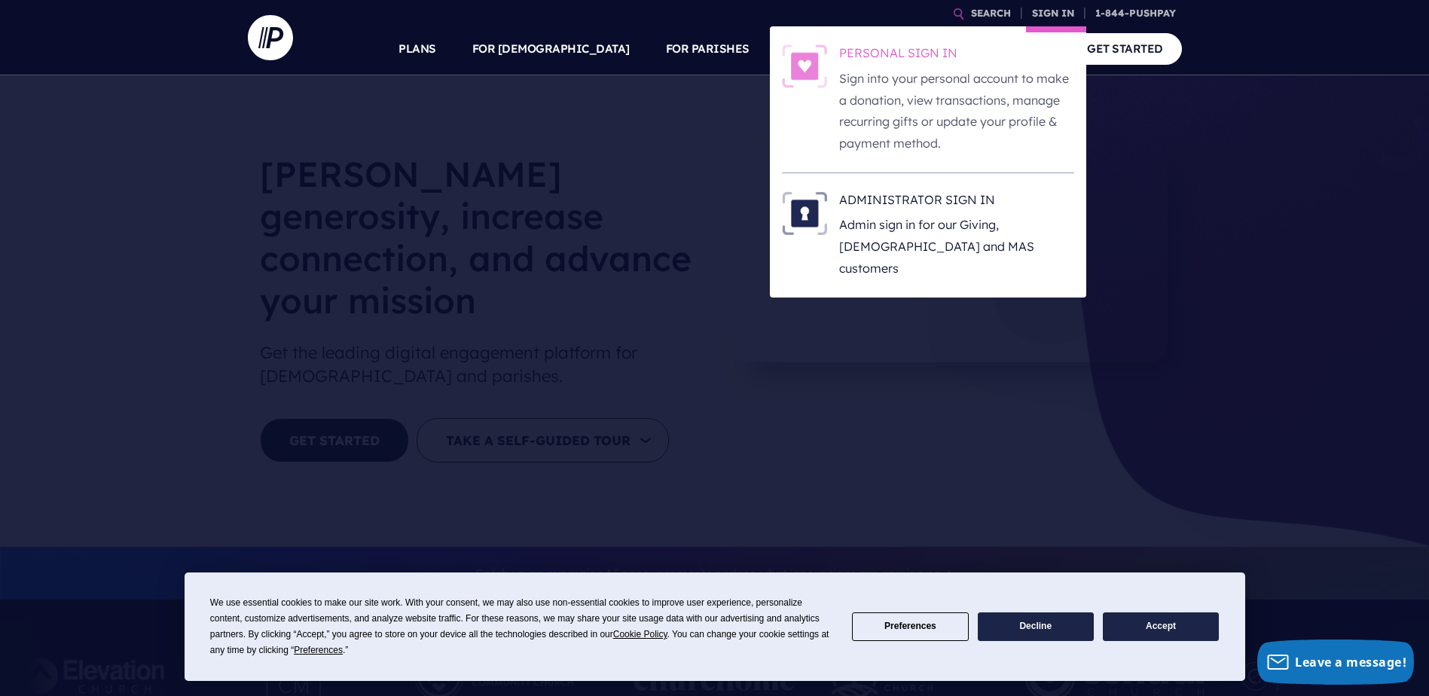  What do you see at coordinates (1350, 662) in the screenshot?
I see `span: Leave a message!` at bounding box center [1350, 662].